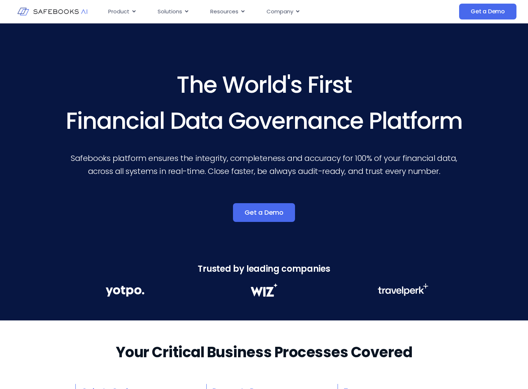 The width and height of the screenshot is (528, 389). What do you see at coordinates (280, 12) in the screenshot?
I see `span: Company` at bounding box center [280, 12].